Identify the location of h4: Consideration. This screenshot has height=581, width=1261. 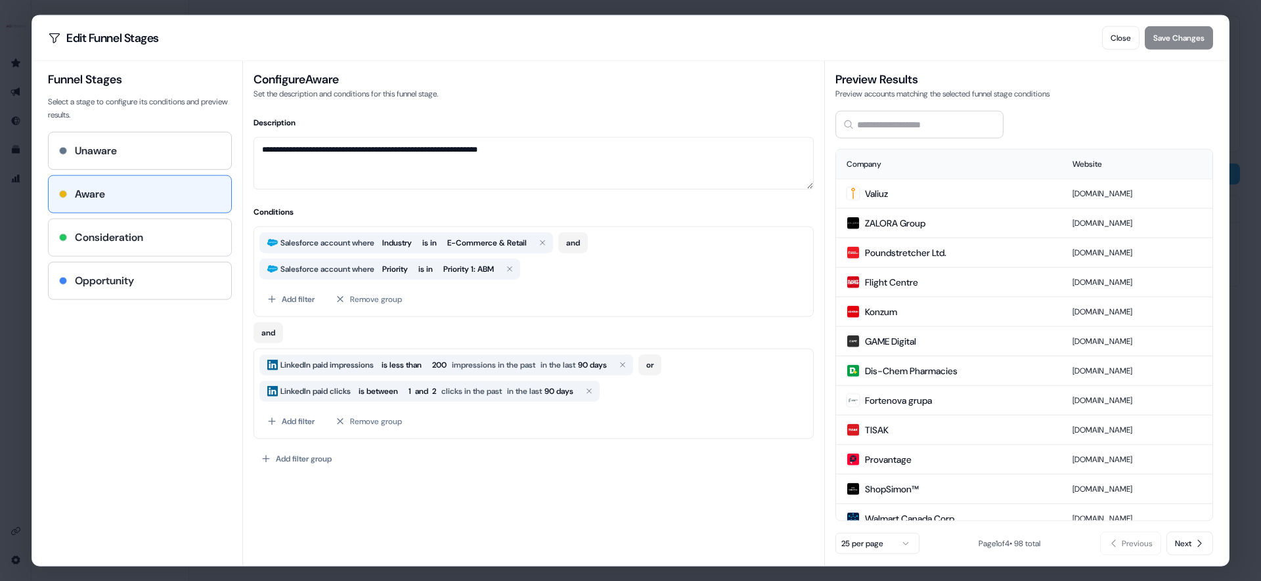
(109, 237).